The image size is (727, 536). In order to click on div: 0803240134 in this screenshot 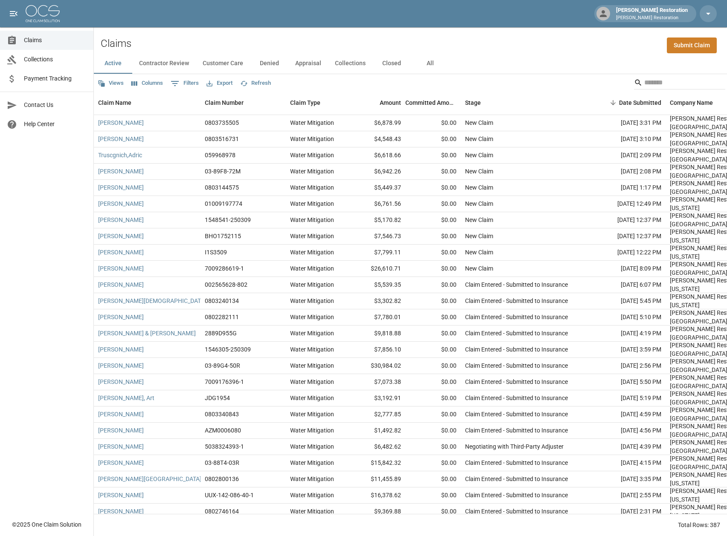, I will do `click(222, 301)`.